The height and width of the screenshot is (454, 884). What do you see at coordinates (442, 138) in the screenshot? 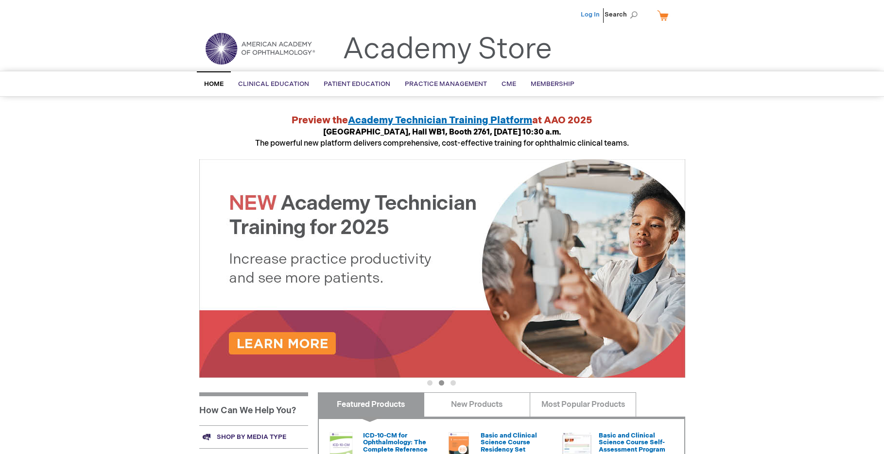
I see `span: The powerful new platform delivers comprehensive, cost-effective training for ophthalmic clinical...` at bounding box center [442, 138].